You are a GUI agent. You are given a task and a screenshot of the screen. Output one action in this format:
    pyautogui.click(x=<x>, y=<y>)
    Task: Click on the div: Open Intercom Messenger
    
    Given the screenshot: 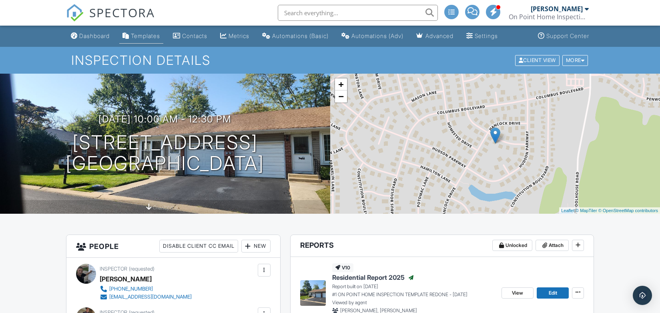 What is the action you would take?
    pyautogui.click(x=643, y=295)
    